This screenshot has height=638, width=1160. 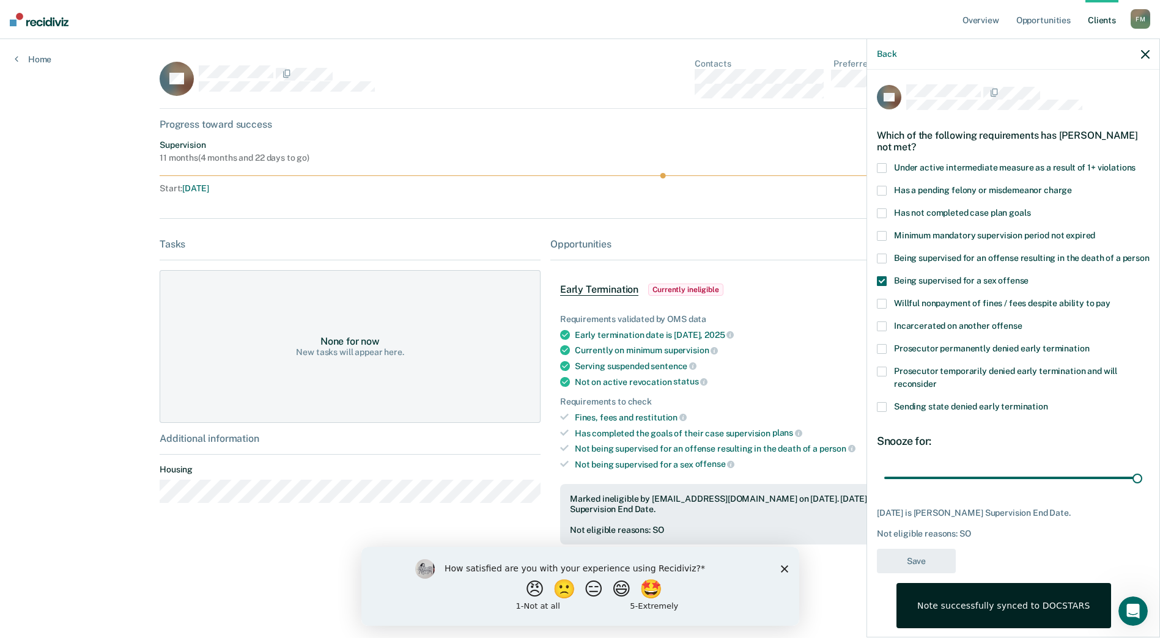 I want to click on div: How satisfied are you with your experience using Recidiviz?, so click(x=224, y=21).